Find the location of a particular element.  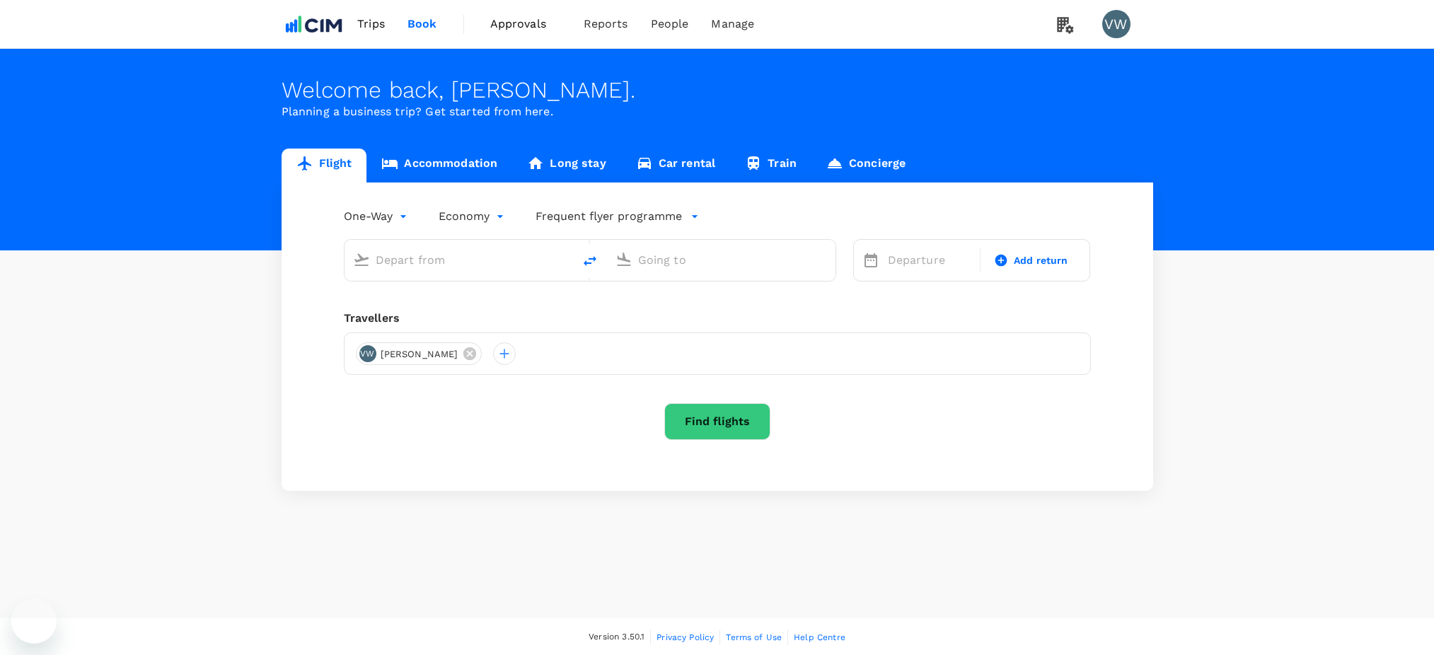

a: Terms of Use is located at coordinates (753, 637).